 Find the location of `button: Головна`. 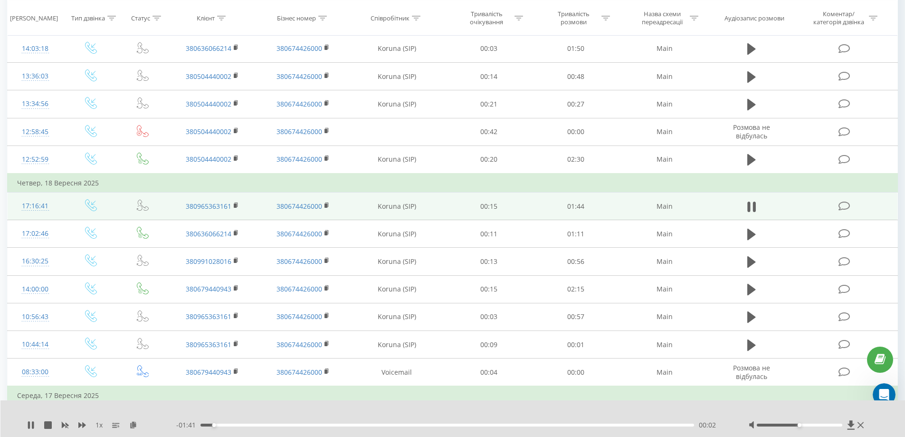

button: Головна is located at coordinates (158, 15).